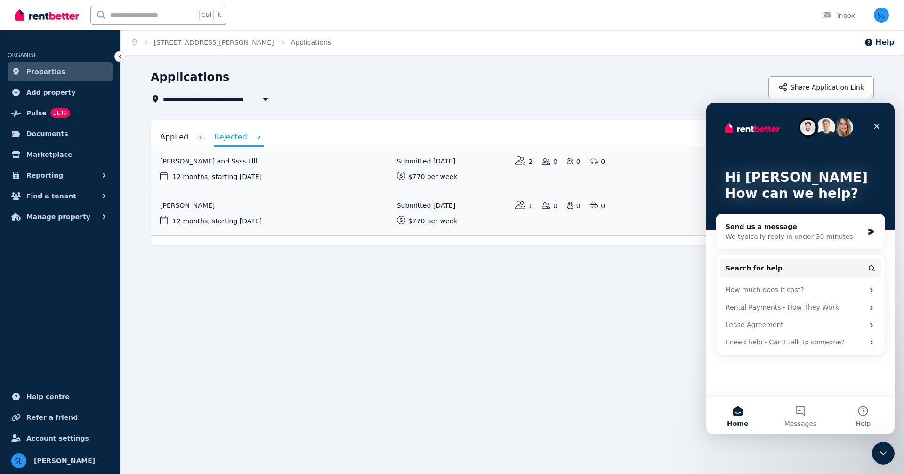 Image resolution: width=904 pixels, height=474 pixels. Describe the element at coordinates (231, 42) in the screenshot. I see `nav: Breadcrumb` at that location.